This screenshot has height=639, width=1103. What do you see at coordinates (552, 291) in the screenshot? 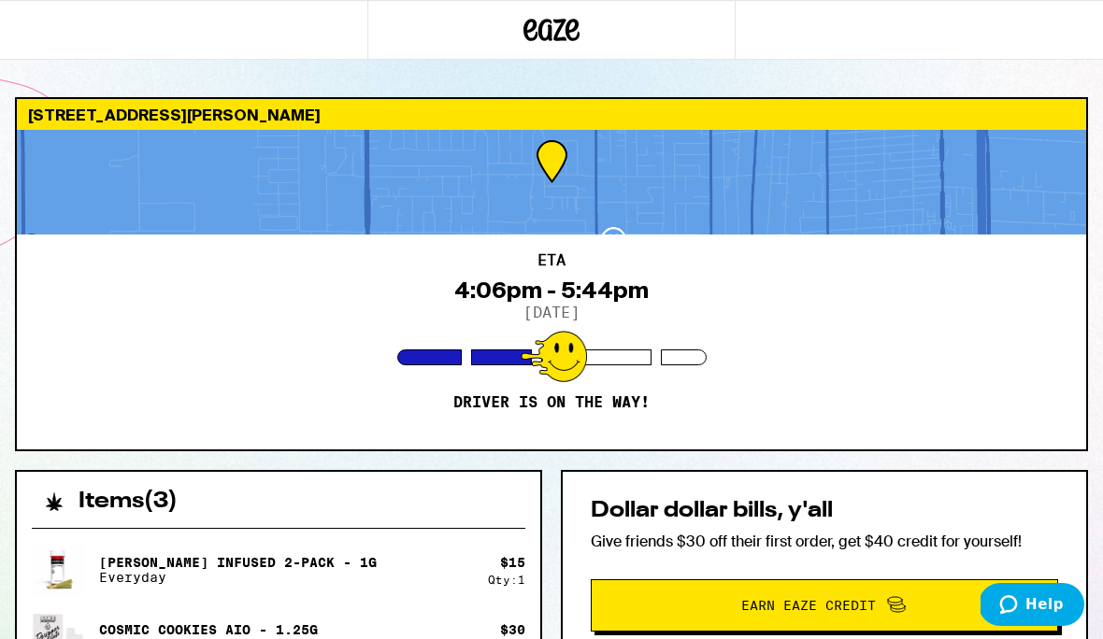
I see `div: 4:06pm - 5:44pm` at bounding box center [552, 291].